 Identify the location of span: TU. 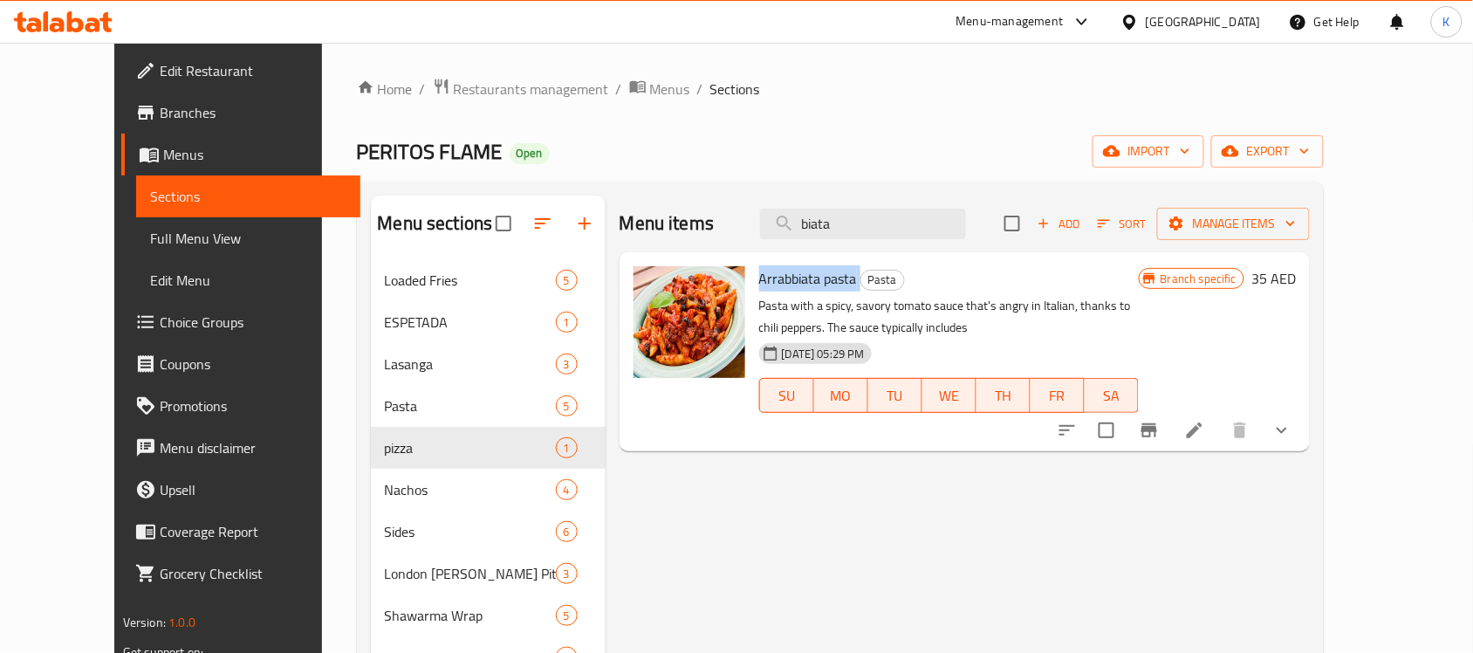
(895, 395).